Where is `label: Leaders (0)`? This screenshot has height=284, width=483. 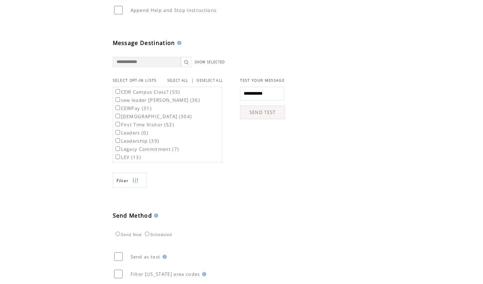
label: Leaders (0) is located at coordinates (131, 133).